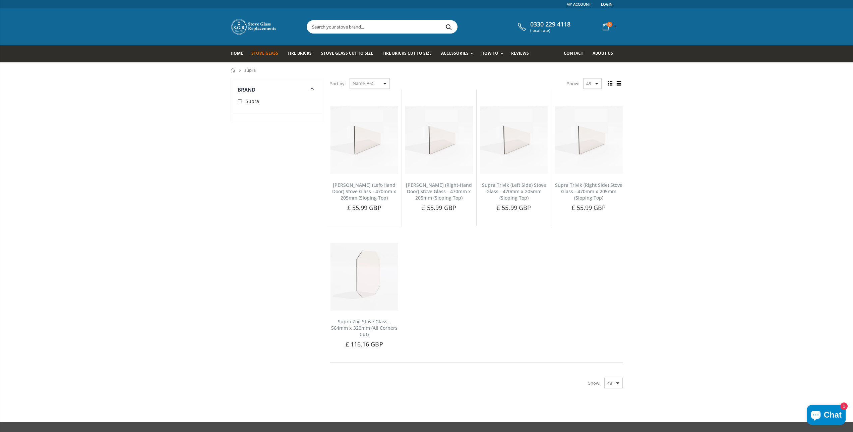 The image size is (853, 432). I want to click on span: Sort by:, so click(338, 84).